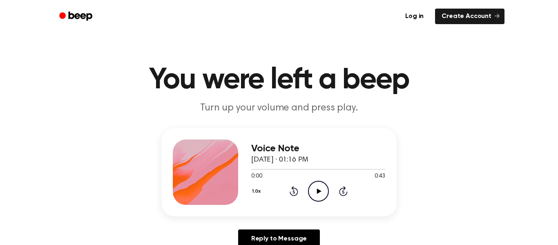 The height and width of the screenshot is (245, 558). Describe the element at coordinates (76, 16) in the screenshot. I see `a: Beep` at that location.